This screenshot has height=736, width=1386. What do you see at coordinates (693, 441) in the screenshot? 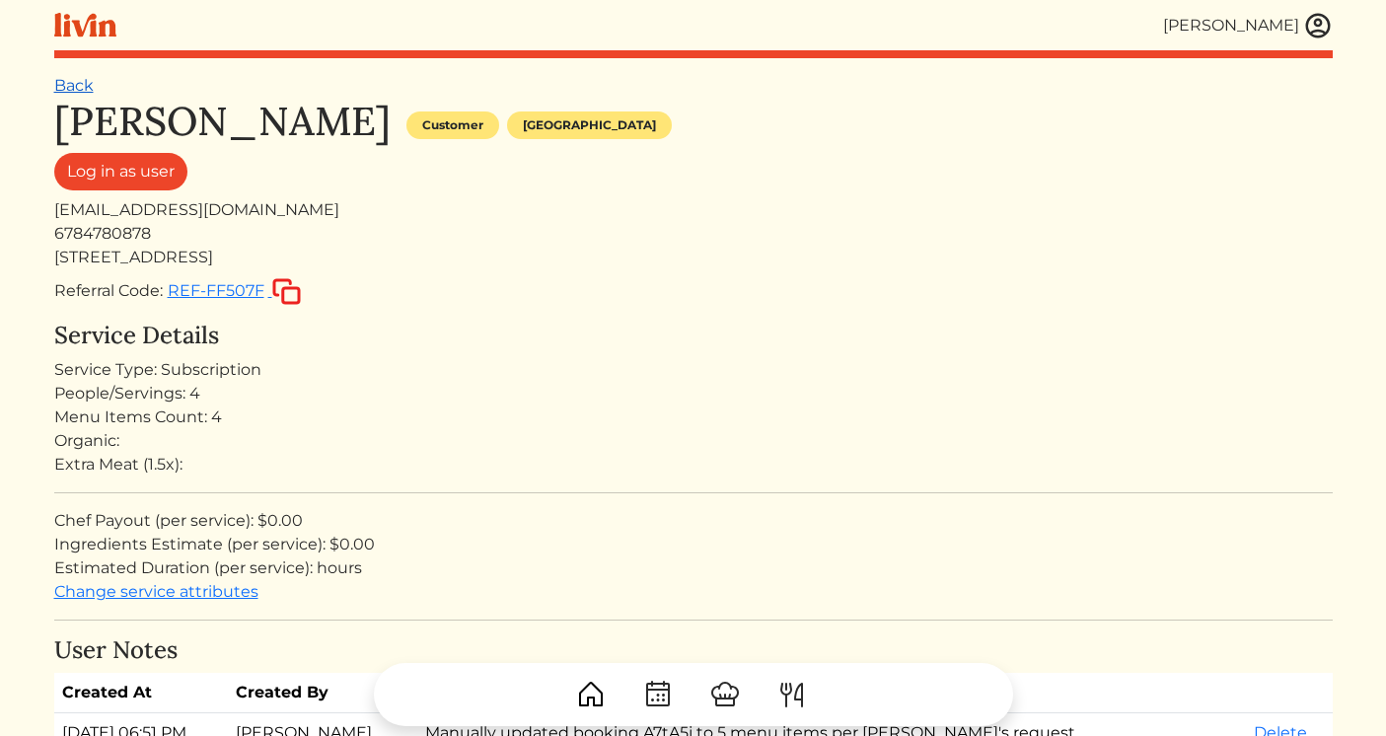
I see `div: Organic:` at bounding box center [693, 441].